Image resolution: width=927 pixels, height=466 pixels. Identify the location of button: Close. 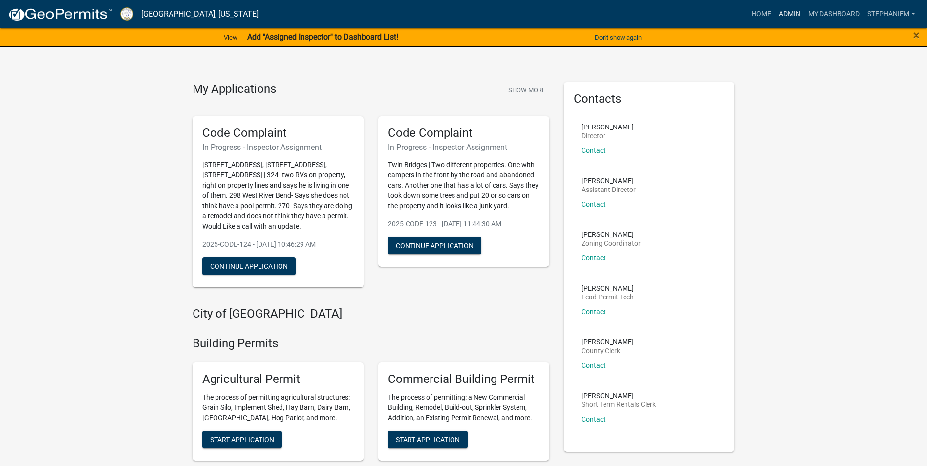
(916, 35).